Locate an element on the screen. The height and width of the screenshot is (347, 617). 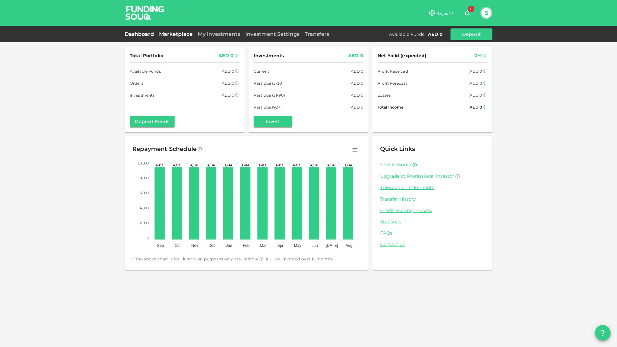
div: Repayment Schedule is located at coordinates (164, 149).